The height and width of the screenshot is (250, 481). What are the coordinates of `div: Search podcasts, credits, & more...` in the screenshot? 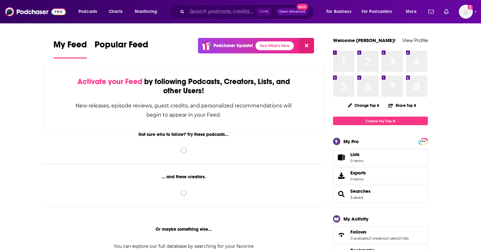 It's located at (247, 12).